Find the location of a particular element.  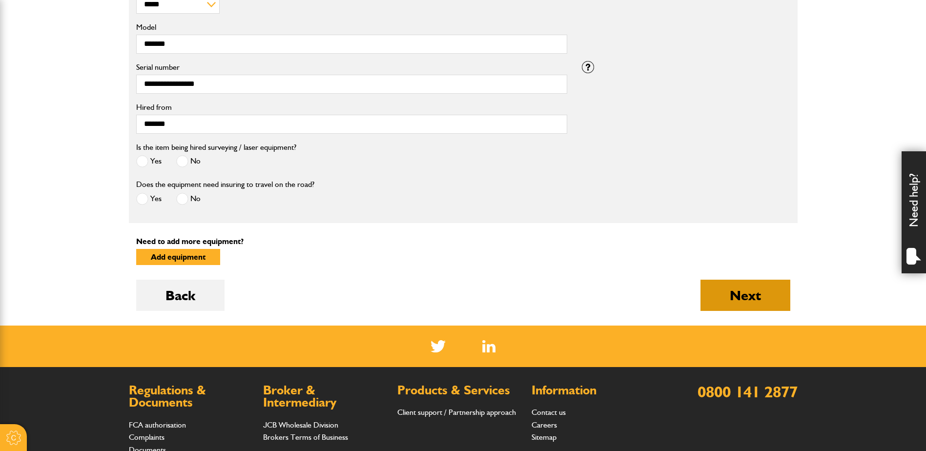

button: Add equipment is located at coordinates (178, 257).